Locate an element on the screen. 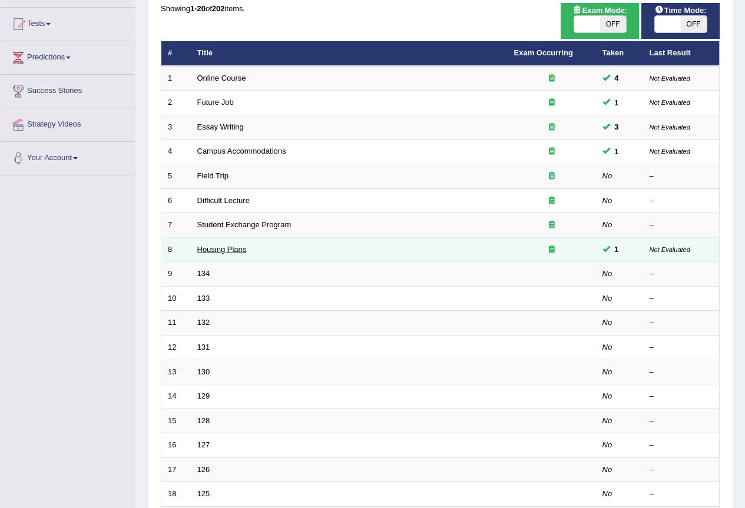  td: 5 is located at coordinates (176, 177).